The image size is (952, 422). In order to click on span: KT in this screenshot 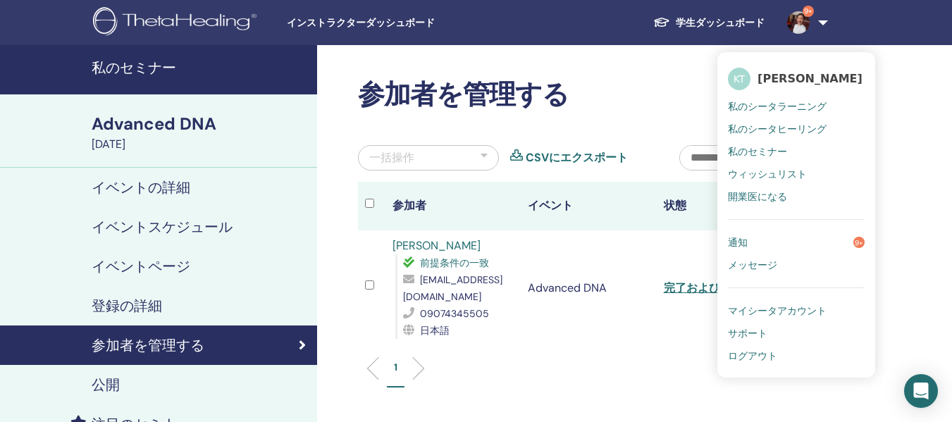, I will do `click(739, 79)`.